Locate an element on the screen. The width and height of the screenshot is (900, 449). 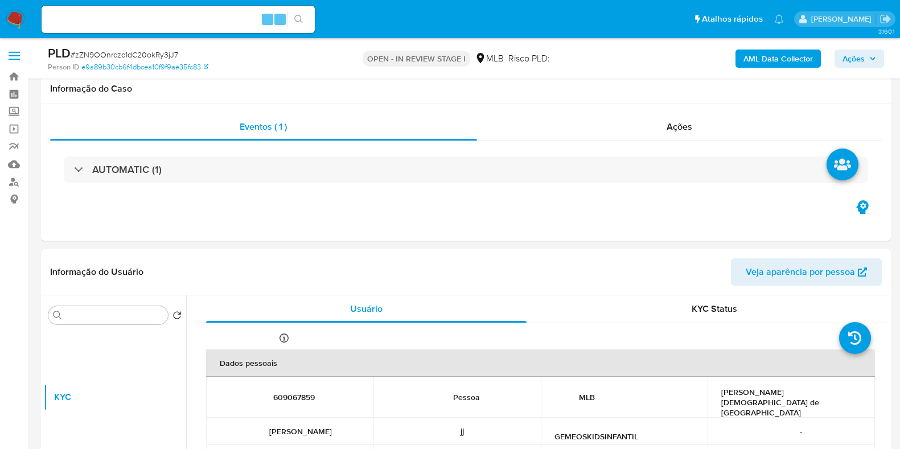
button: Documentação is located at coordinates (115, 343).